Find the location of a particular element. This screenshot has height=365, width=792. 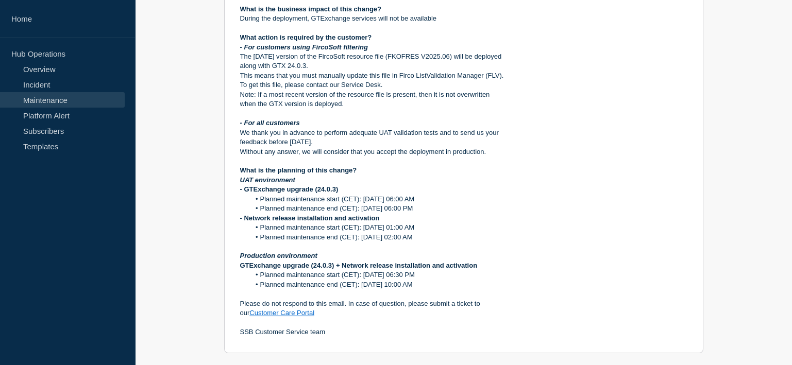

p: Please do not respond to this email. In case of question, please submit a ticket to our is located at coordinates (373, 309).